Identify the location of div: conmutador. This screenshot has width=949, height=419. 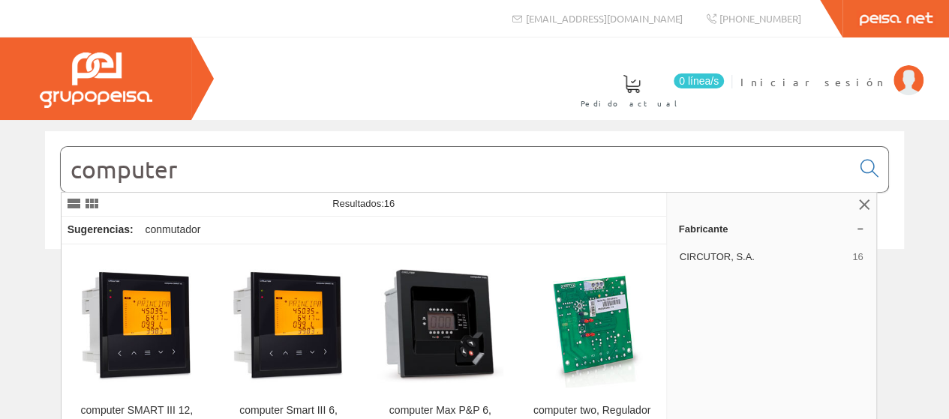
(173, 230).